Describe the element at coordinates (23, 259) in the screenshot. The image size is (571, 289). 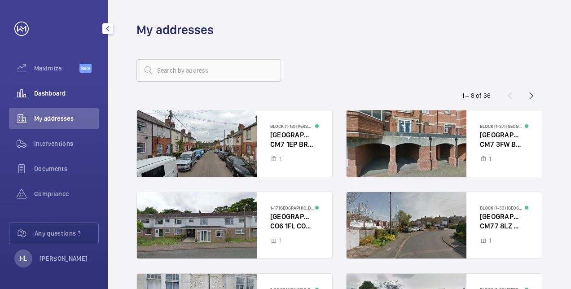
I see `p: HL` at that location.